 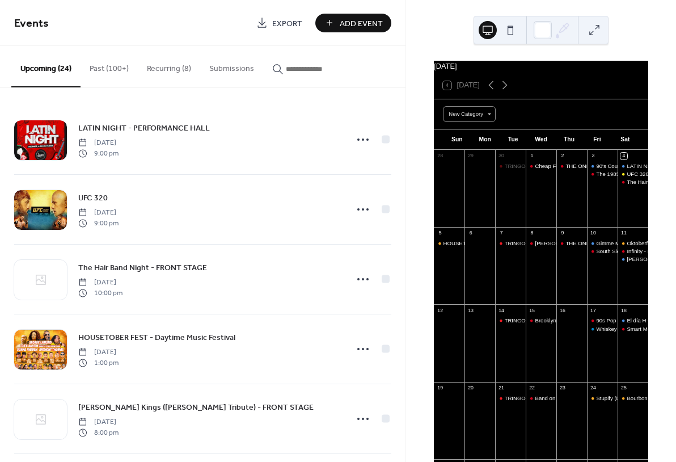 What do you see at coordinates (232, 66) in the screenshot?
I see `button: Submissions` at bounding box center [232, 66].